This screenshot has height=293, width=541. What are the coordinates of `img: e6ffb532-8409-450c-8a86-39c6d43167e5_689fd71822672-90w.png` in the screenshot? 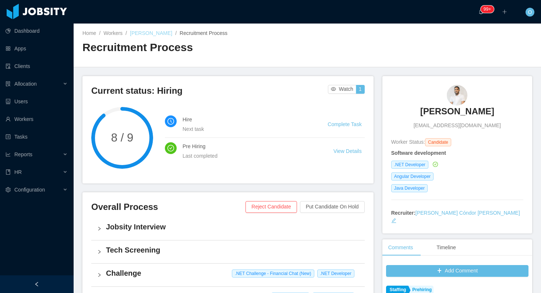 It's located at (457, 95).